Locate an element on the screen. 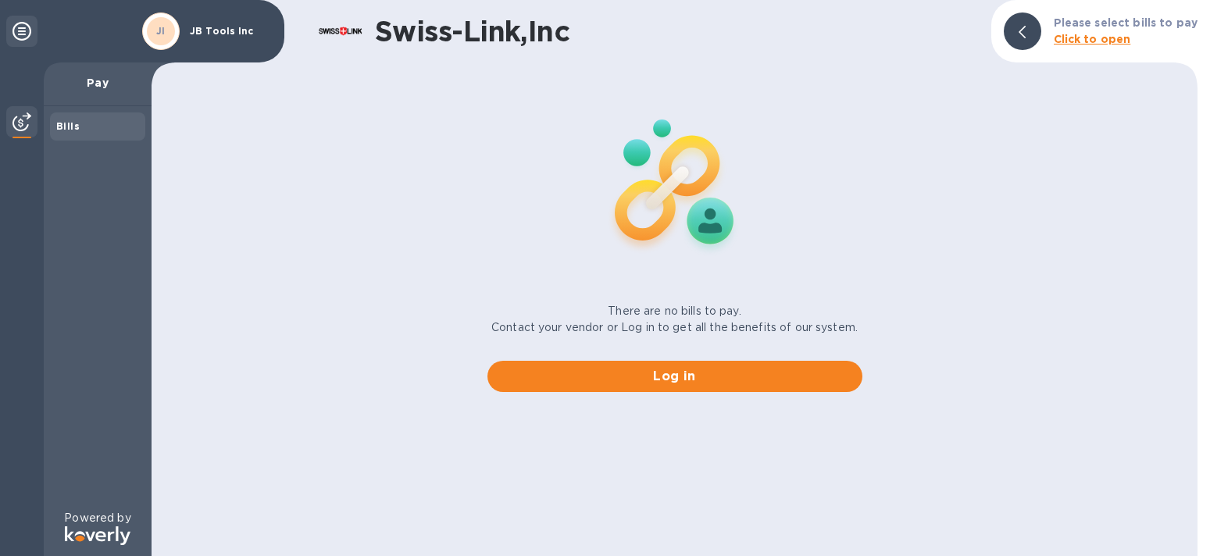  b: Bills is located at coordinates (68, 126).